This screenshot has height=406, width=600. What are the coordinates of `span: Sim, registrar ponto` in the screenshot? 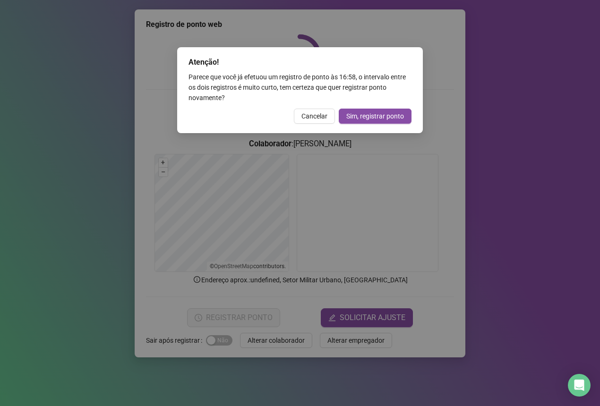 It's located at (375, 116).